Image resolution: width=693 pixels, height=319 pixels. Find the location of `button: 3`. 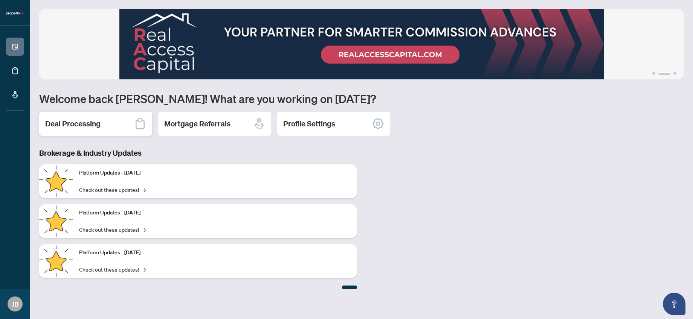

button: 3 is located at coordinates (675, 73).